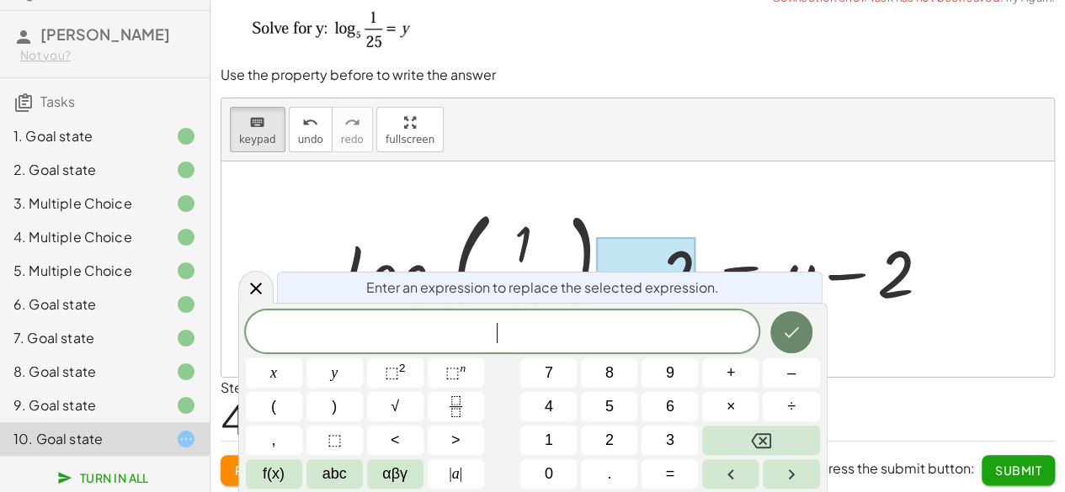  What do you see at coordinates (242, 387) in the screenshot?
I see `label: Steps:` at bounding box center [242, 387].